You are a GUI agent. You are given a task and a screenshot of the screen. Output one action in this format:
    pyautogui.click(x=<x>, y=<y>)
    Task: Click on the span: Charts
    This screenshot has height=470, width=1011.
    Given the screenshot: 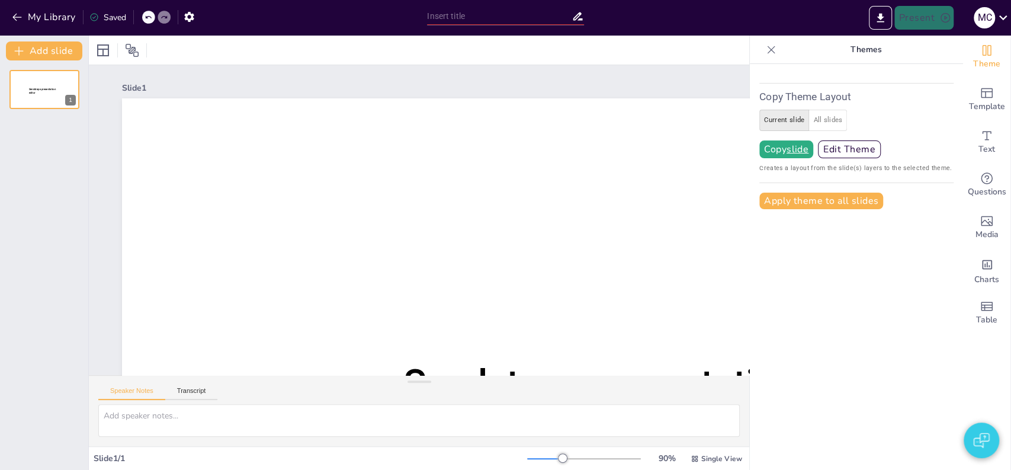 What is the action you would take?
    pyautogui.click(x=987, y=280)
    